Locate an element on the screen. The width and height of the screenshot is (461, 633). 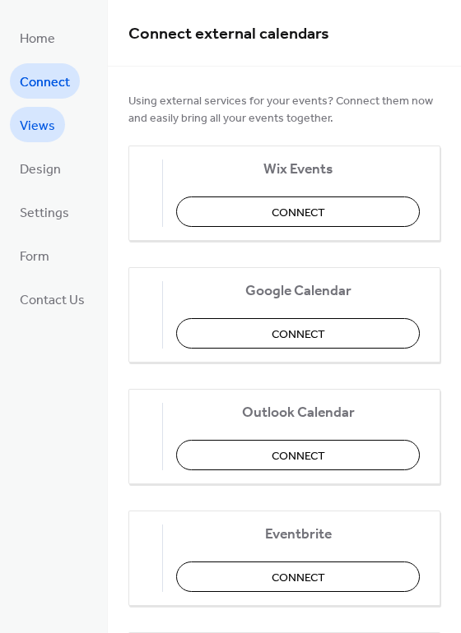
span: Home is located at coordinates (37, 39).